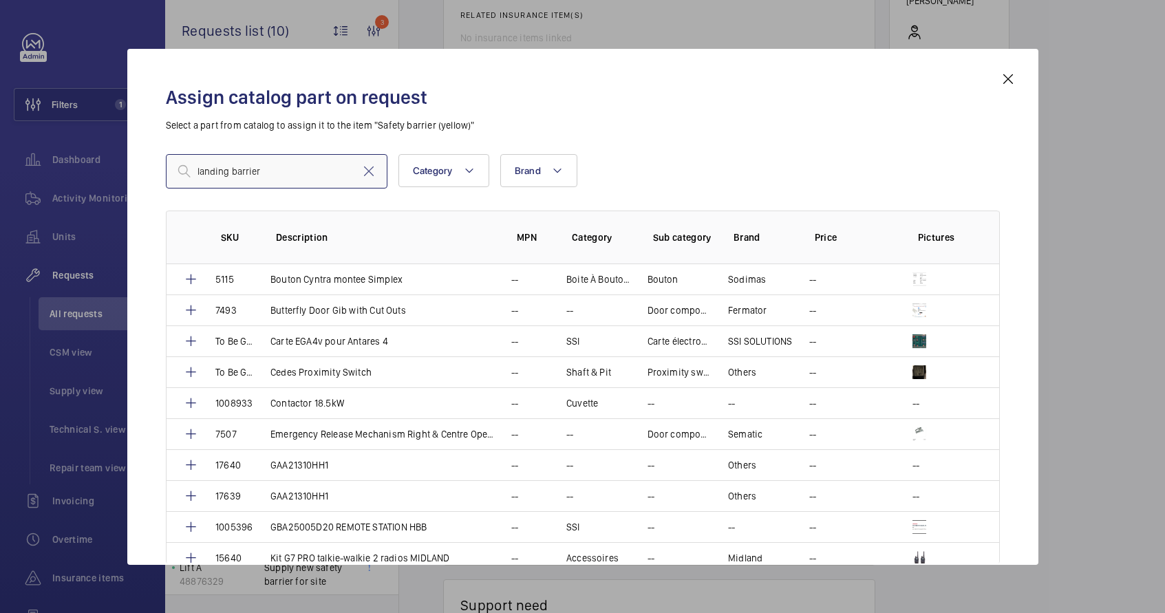  What do you see at coordinates (920, 527) in the screenshot?
I see `img: tAslpmMaGVarH-ItsnIgCEYEQz4qM11pPSp5BVkrO3V6mnZg.png` at bounding box center [920, 527].